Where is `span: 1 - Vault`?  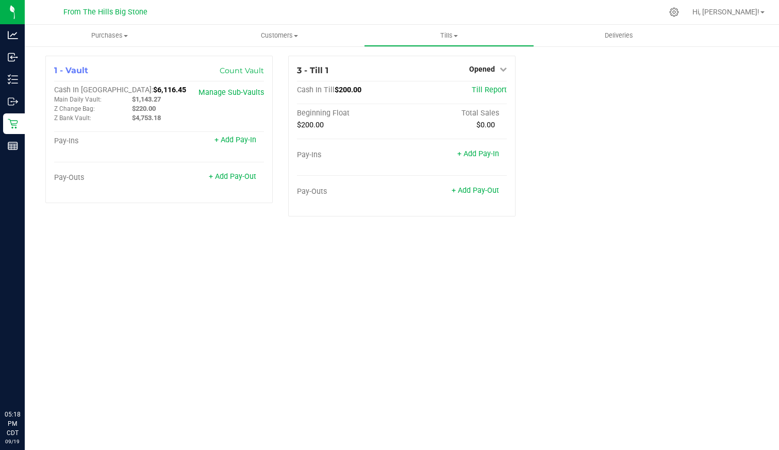 span: 1 - Vault is located at coordinates (71, 70).